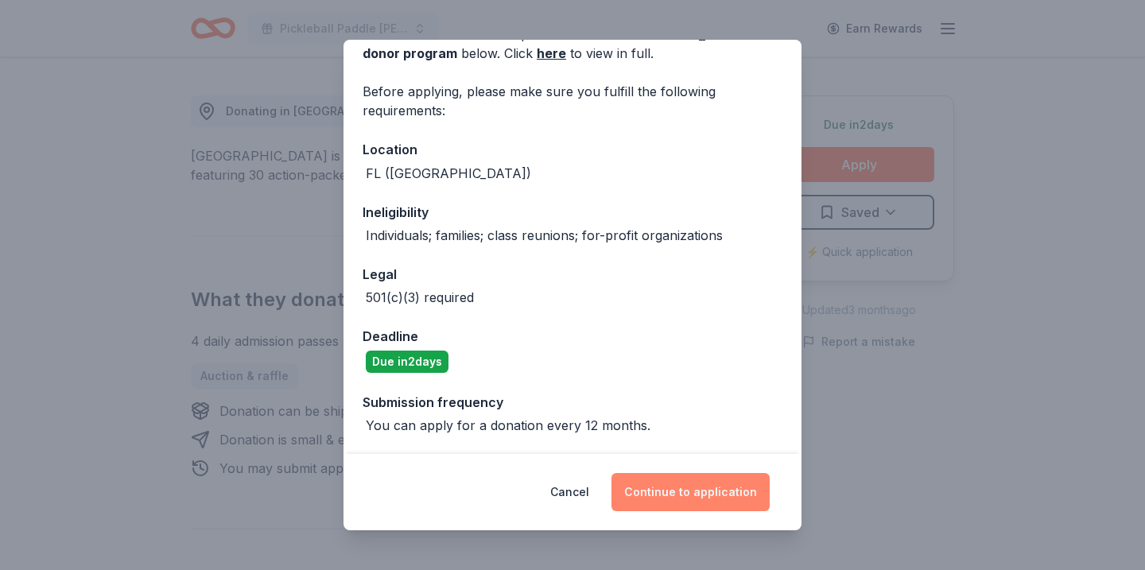 This screenshot has height=570, width=1145. I want to click on div: Ineligibility, so click(573, 212).